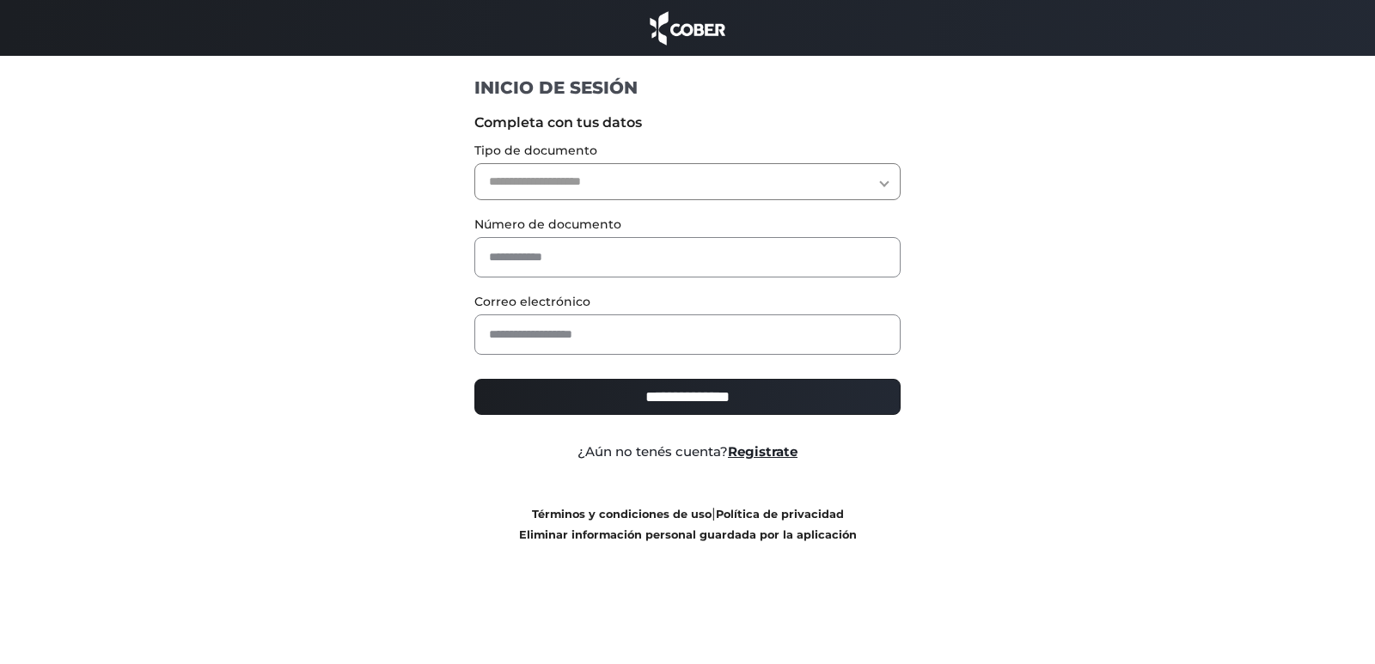 Image resolution: width=1375 pixels, height=664 pixels. What do you see at coordinates (688, 224) in the screenshot?
I see `label: Número de documento` at bounding box center [688, 224].